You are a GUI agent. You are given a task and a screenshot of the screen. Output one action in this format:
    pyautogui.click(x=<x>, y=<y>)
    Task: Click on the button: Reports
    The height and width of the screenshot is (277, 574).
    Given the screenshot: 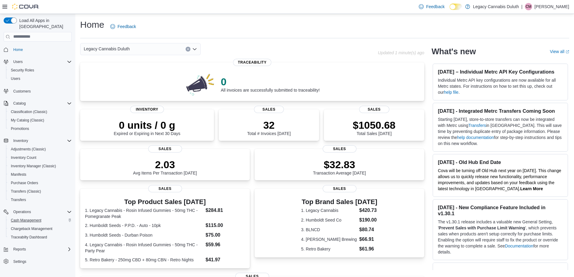 What is the action you would take?
    pyautogui.click(x=20, y=249)
    